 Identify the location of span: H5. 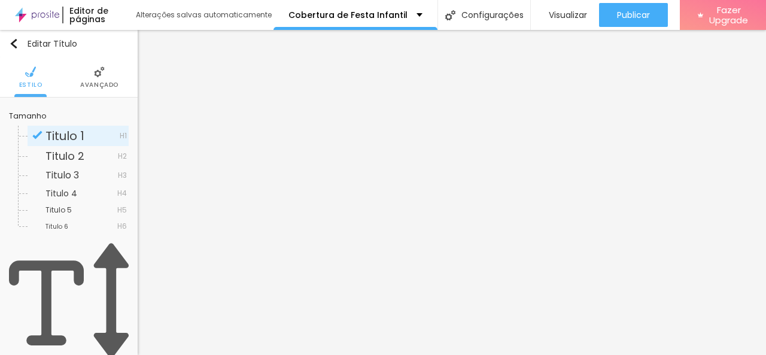
(122, 210).